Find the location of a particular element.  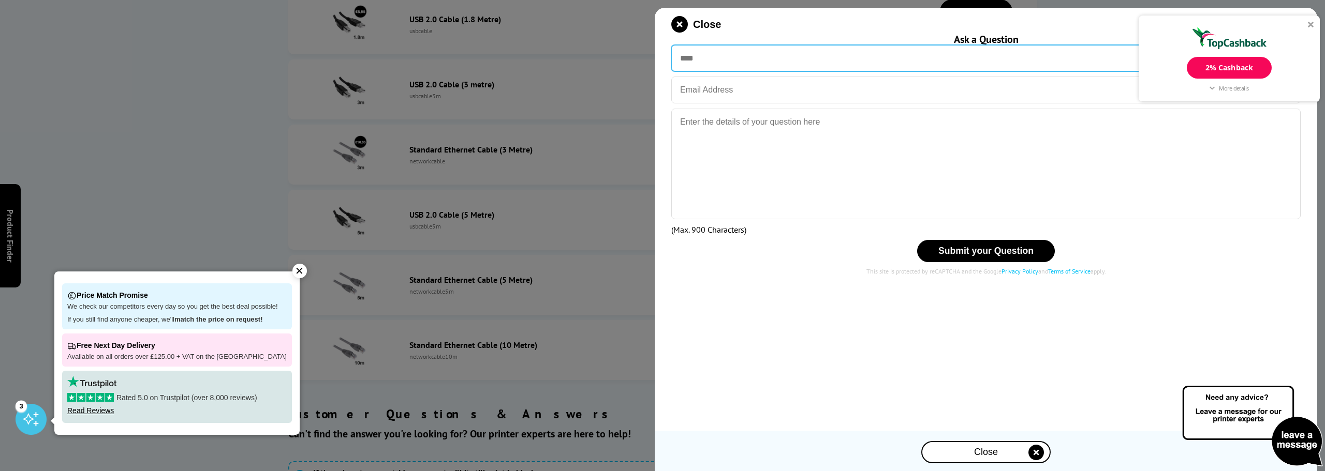

p: Rated 5.0 on Trustpilot (over 8,000 reviews) is located at coordinates (177, 398).